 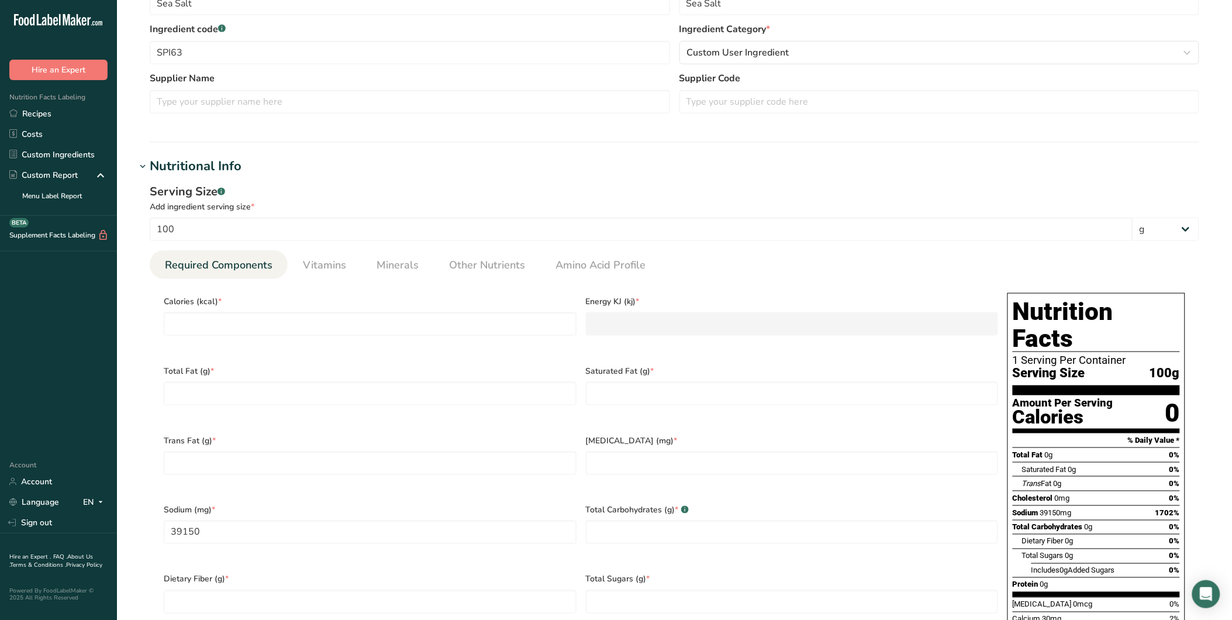 I want to click on span: Saturated Fat (g), so click(x=792, y=371).